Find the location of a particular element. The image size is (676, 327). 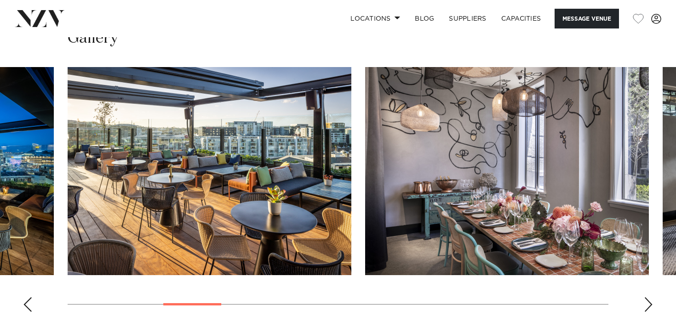

button: Message Venue is located at coordinates (586, 18).